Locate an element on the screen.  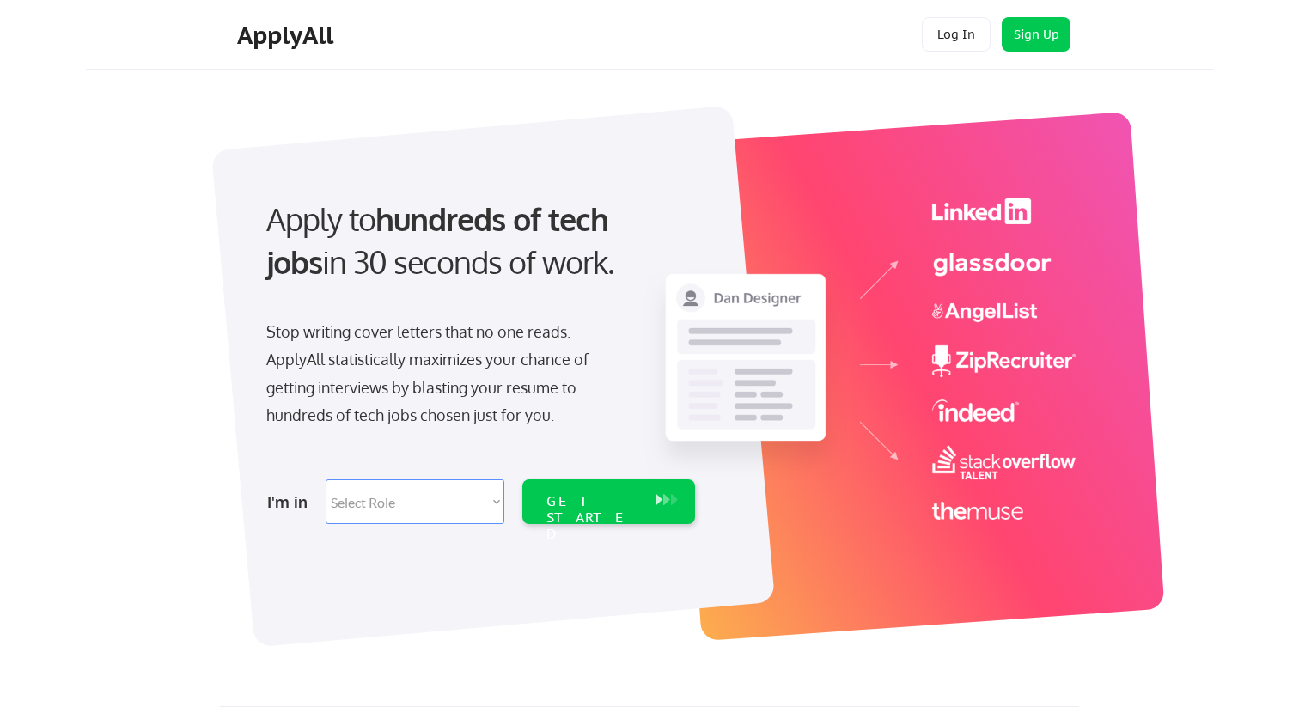
button: Sign Up is located at coordinates (1036, 34).